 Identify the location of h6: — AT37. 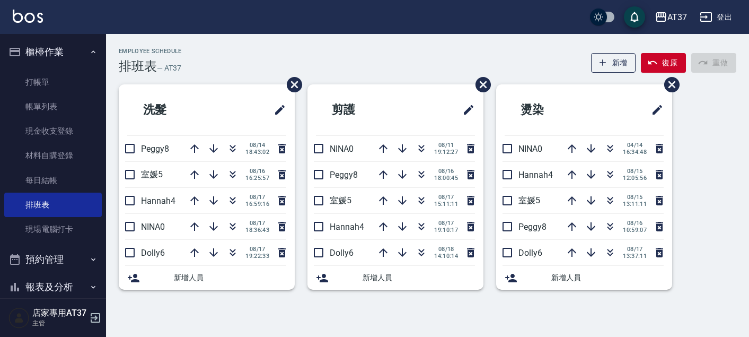
(169, 68).